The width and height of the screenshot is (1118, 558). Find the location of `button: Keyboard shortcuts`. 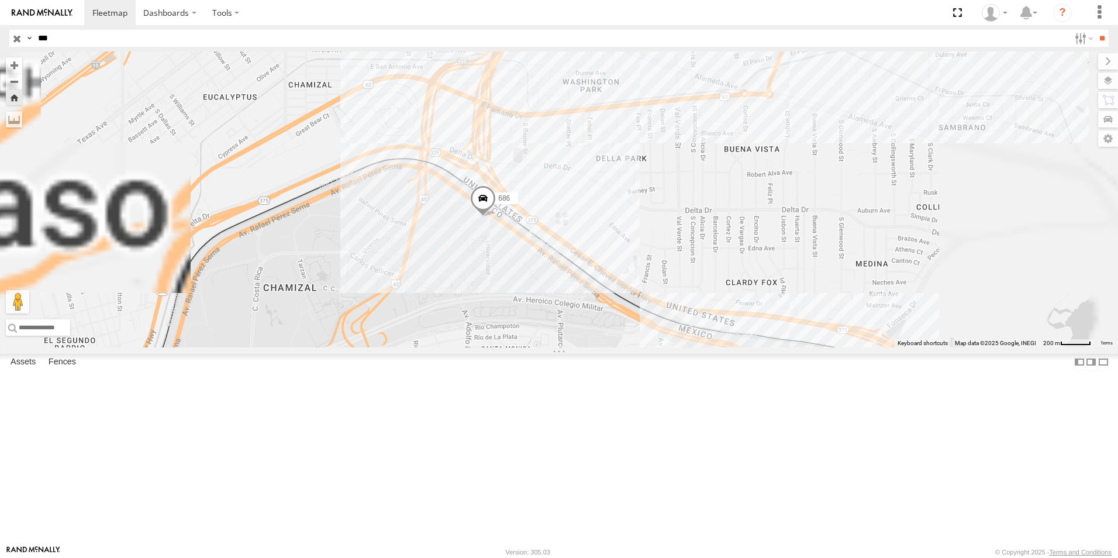

button: Keyboard shortcuts is located at coordinates (923, 343).